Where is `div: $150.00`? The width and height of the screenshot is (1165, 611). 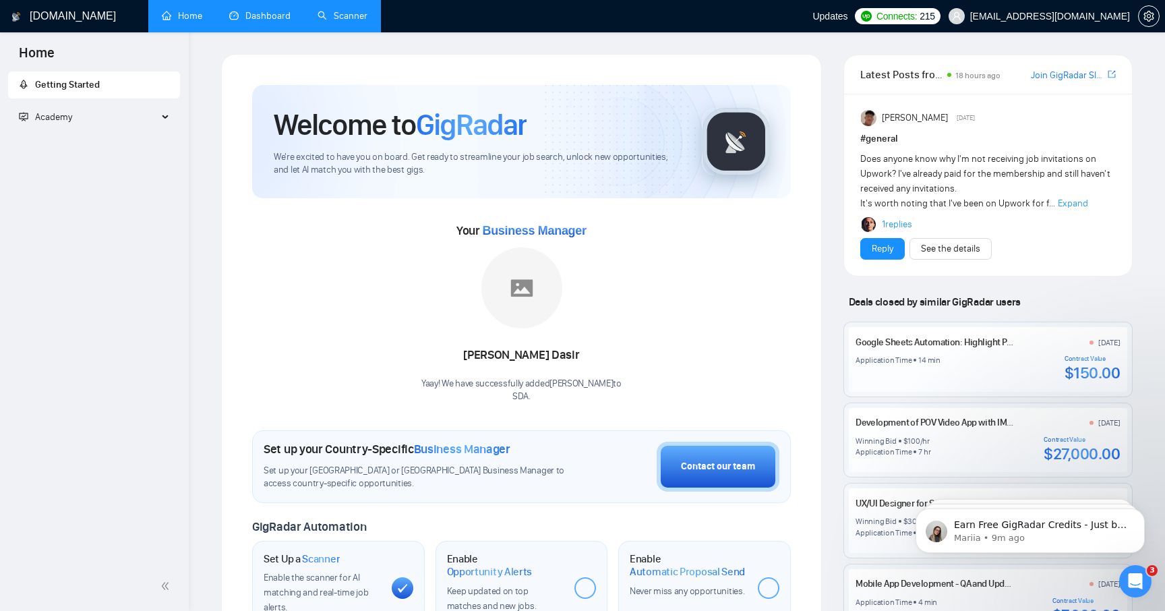
div: $150.00 is located at coordinates (1092, 373).